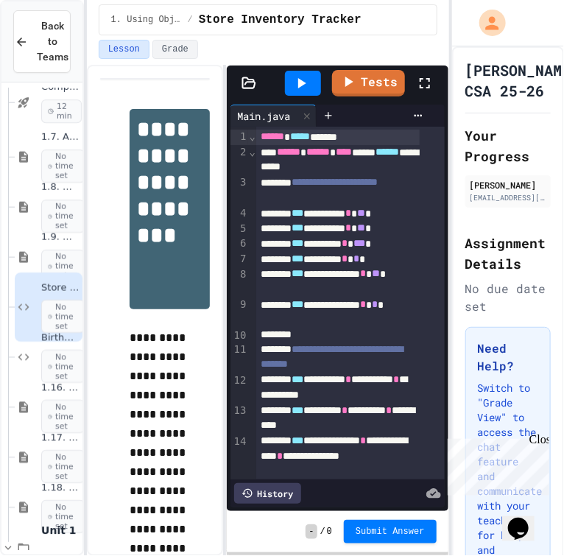 This screenshot has height=556, width=564. What do you see at coordinates (239, 229) in the screenshot?
I see `div: 5` at bounding box center [239, 229].